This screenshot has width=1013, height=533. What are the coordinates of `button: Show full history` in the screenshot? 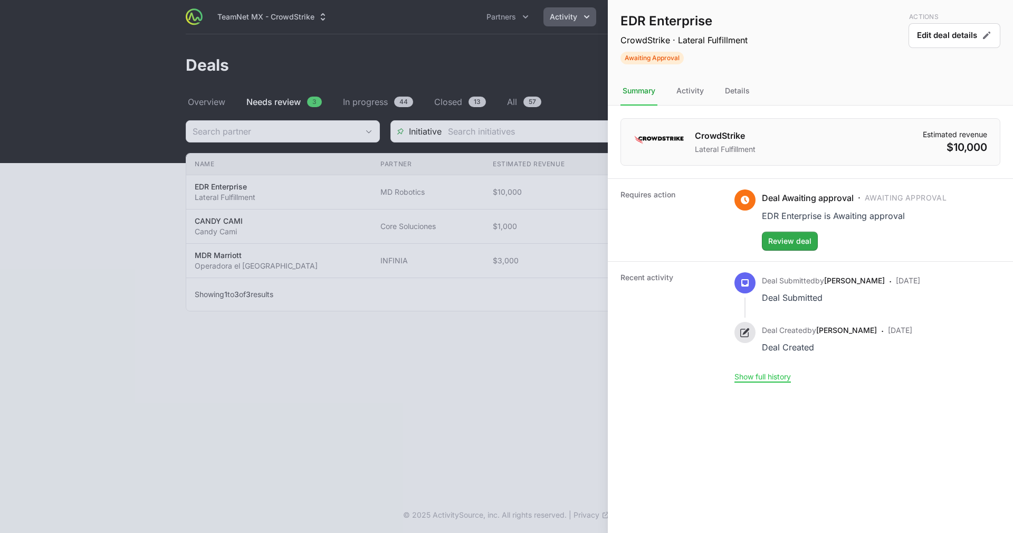 It's located at (762, 377).